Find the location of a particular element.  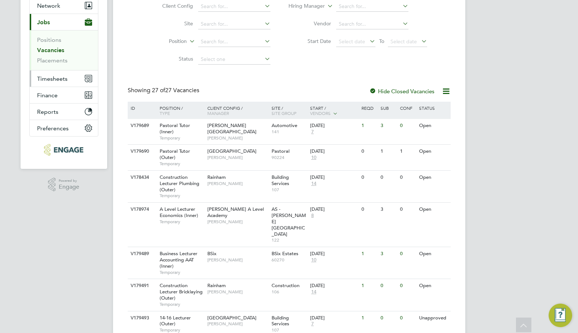

div: Unapproved is located at coordinates (433, 318).